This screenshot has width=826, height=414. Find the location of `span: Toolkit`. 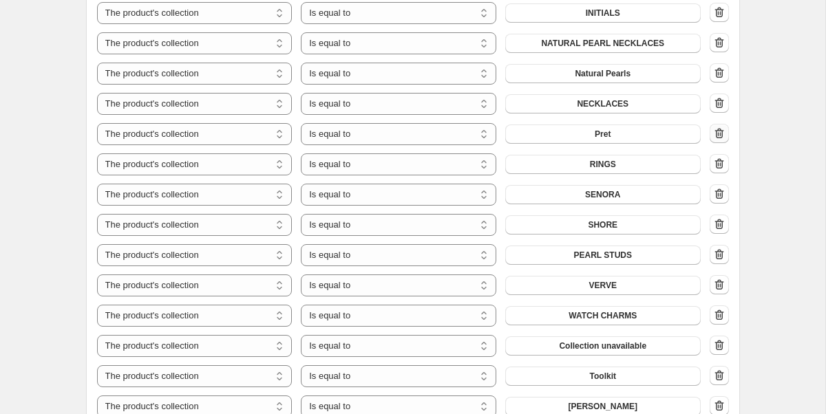

span: Toolkit is located at coordinates (603, 376).